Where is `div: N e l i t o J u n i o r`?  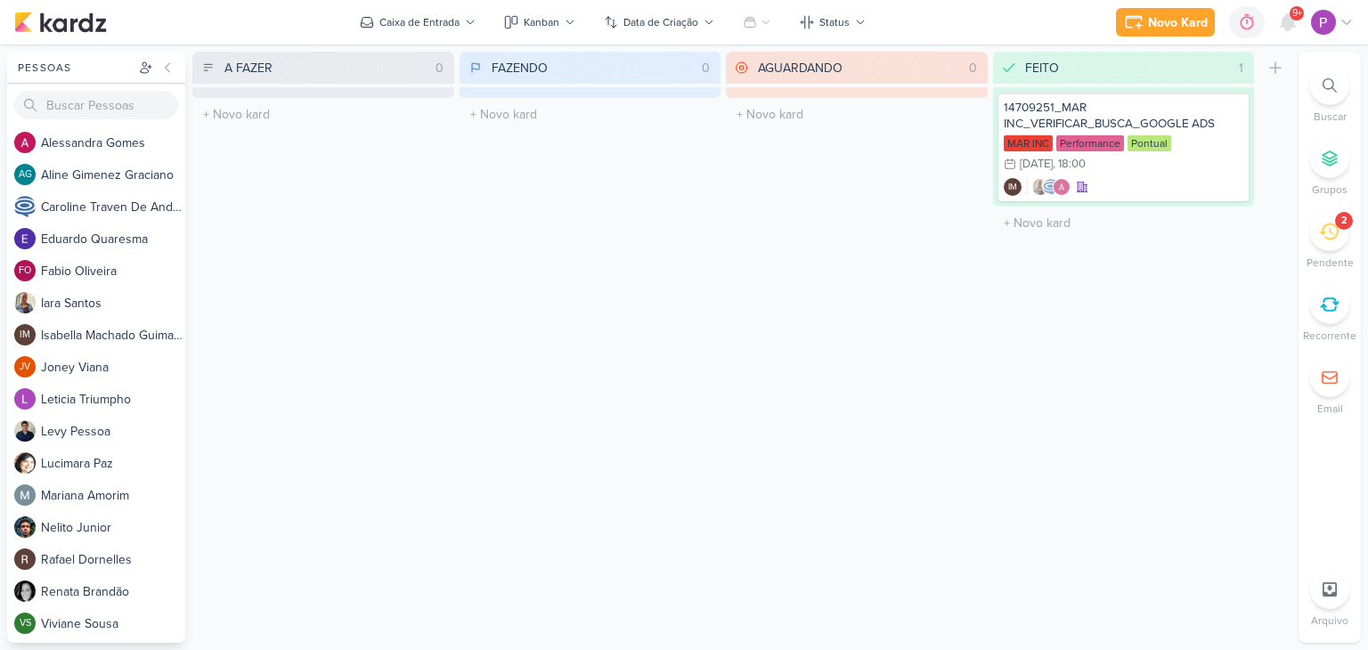 div: N e l i t o J u n i o r is located at coordinates (113, 527).